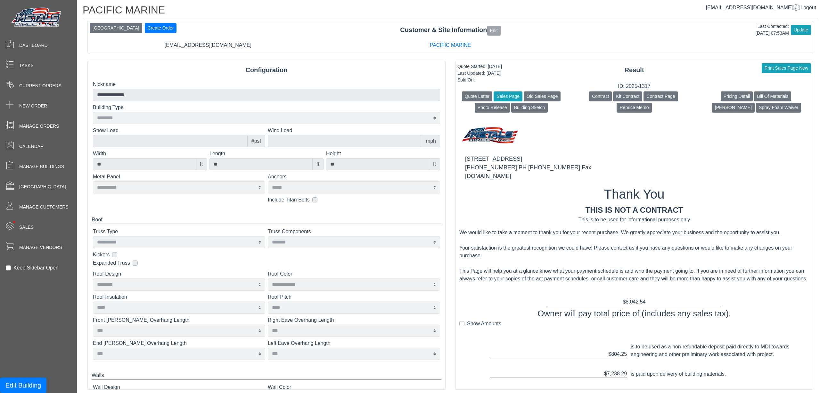  I want to click on span: Manage Buildings, so click(42, 166).